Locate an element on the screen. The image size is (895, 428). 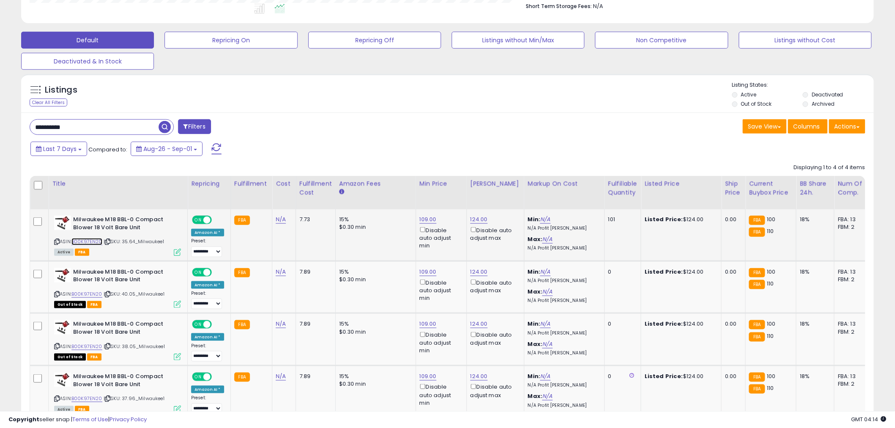
b: Max: is located at coordinates (535, 239).